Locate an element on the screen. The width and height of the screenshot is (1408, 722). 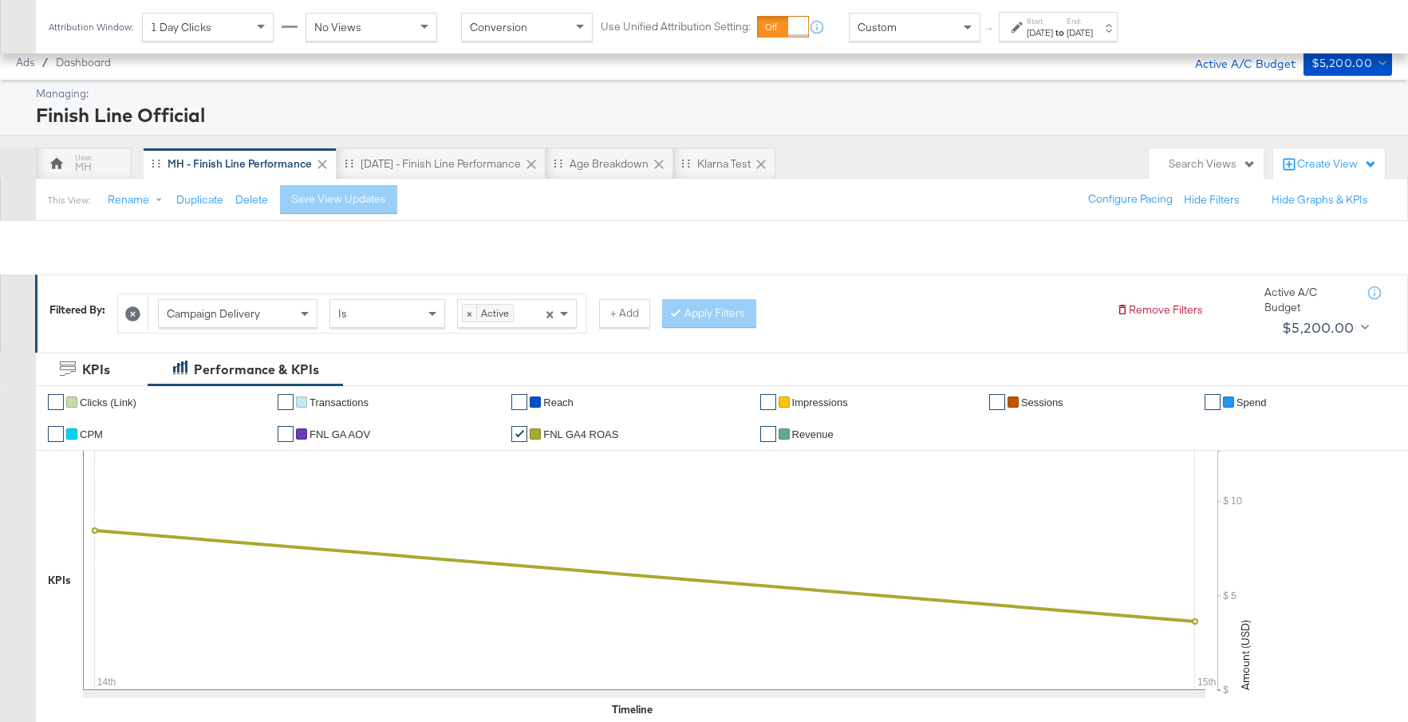
span: Conversion is located at coordinates (499, 27).